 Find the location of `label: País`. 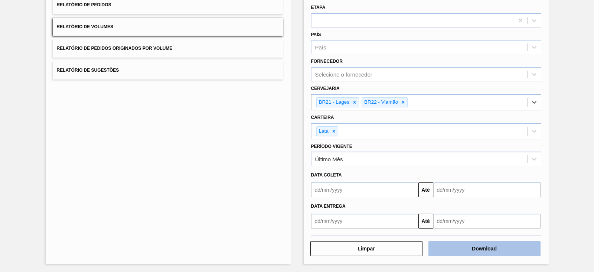

label: País is located at coordinates (316, 34).